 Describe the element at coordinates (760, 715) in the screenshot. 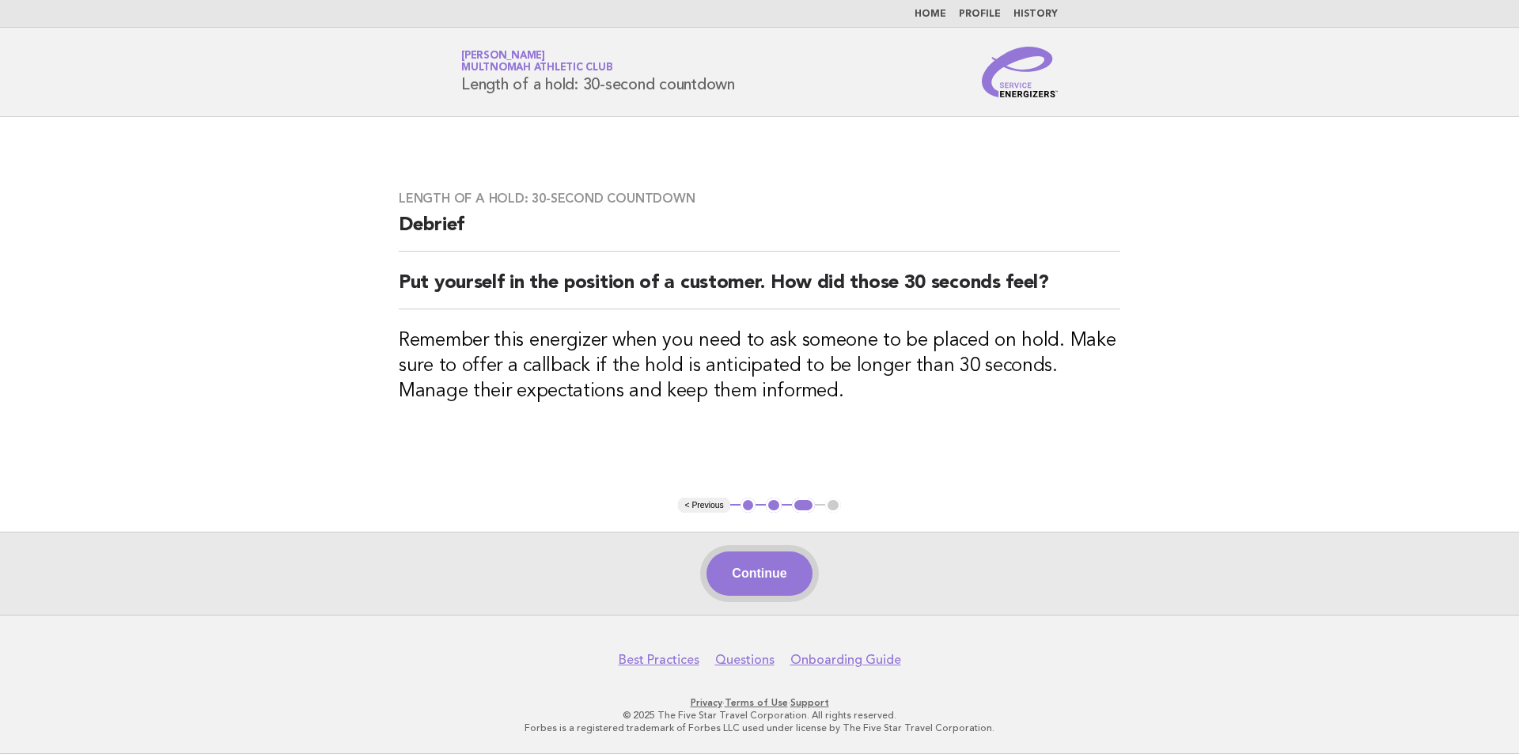

I see `p: © 2025 The Five Star Travel Corporation. All rights reserved.` at that location.